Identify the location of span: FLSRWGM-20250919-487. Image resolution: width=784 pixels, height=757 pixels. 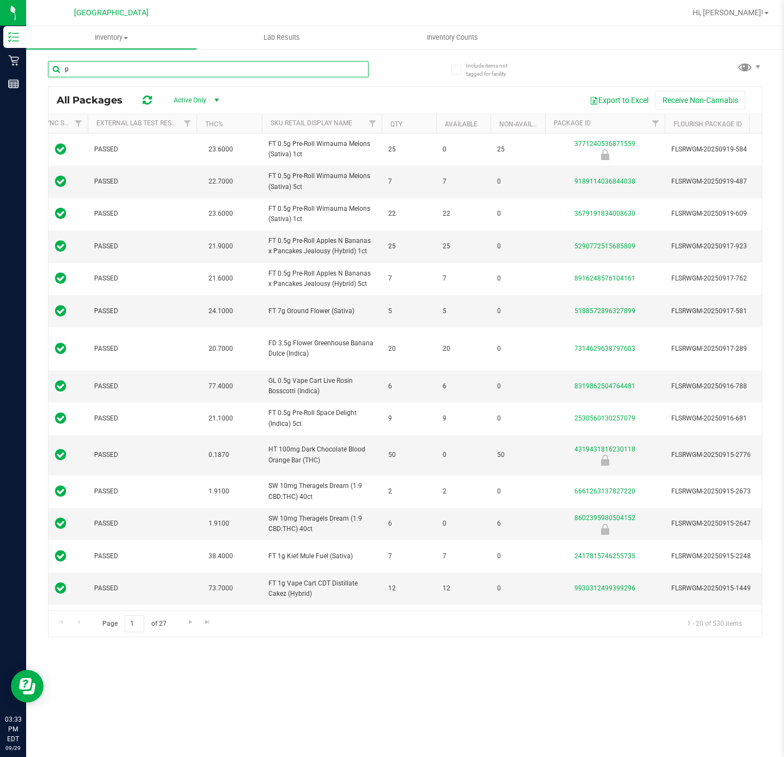
(725, 181).